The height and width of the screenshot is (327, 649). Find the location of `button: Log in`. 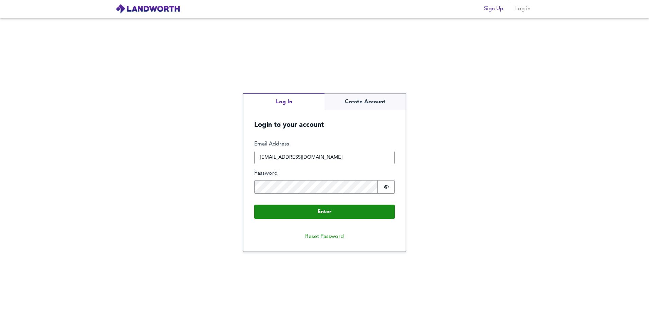

button: Log in is located at coordinates (523, 9).